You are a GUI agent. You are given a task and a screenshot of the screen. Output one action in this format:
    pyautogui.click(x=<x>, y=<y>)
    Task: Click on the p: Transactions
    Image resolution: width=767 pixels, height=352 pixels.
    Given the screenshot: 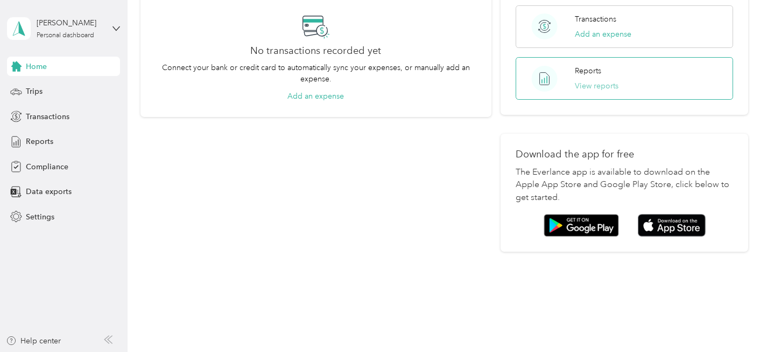 What is the action you would take?
    pyautogui.click(x=596, y=19)
    